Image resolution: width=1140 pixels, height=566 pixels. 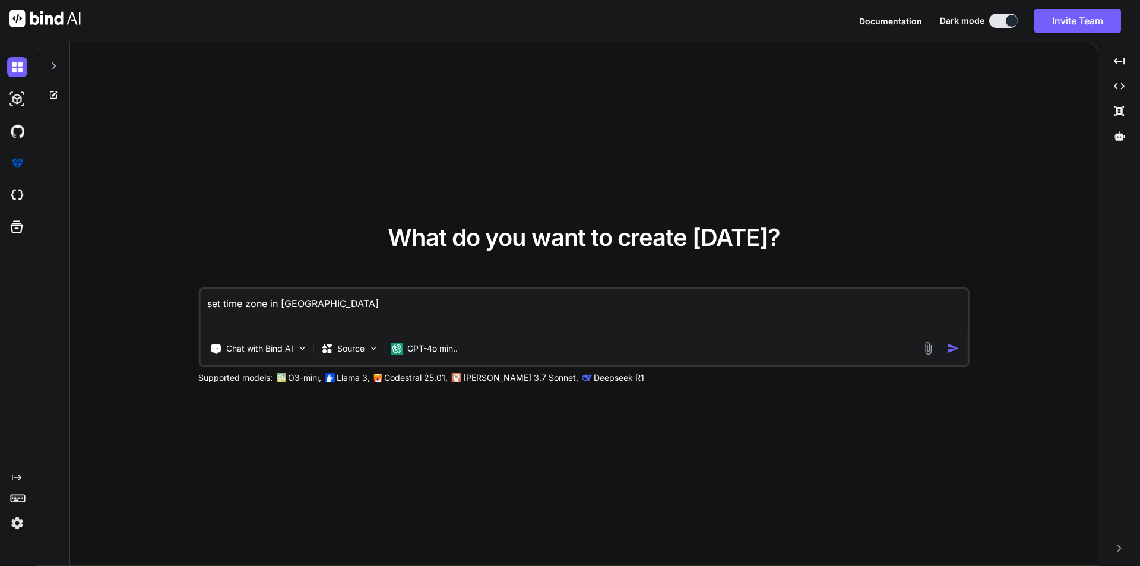 I want to click on p: O3-mini,, so click(x=304, y=377).